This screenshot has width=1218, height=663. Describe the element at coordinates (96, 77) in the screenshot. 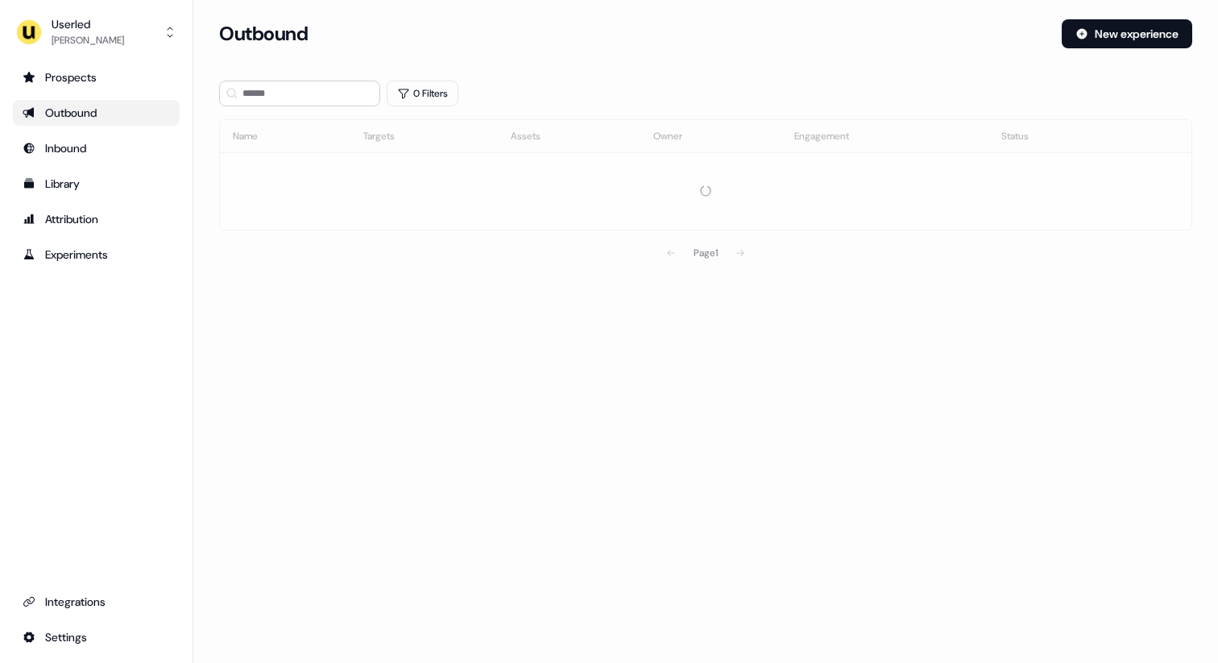

I see `a: Go to prospects` at that location.